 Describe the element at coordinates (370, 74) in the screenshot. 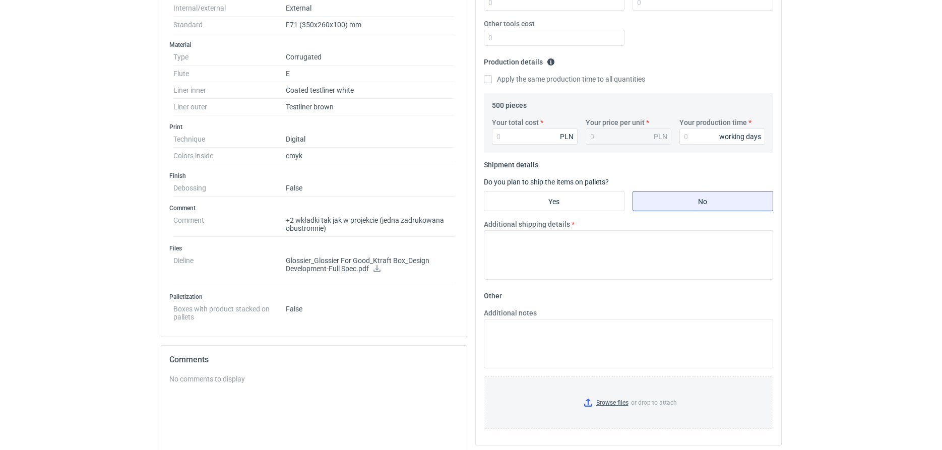

I see `dd: E` at that location.